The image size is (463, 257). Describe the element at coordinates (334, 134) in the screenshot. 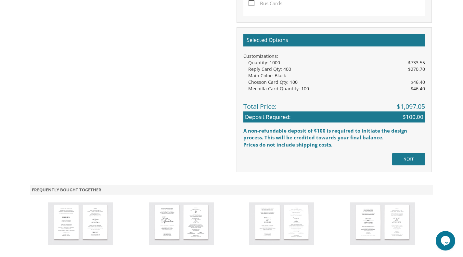

I see `div: A non-refundable deposit of $100 is required to initiate the design process. This will be credite...` at that location.